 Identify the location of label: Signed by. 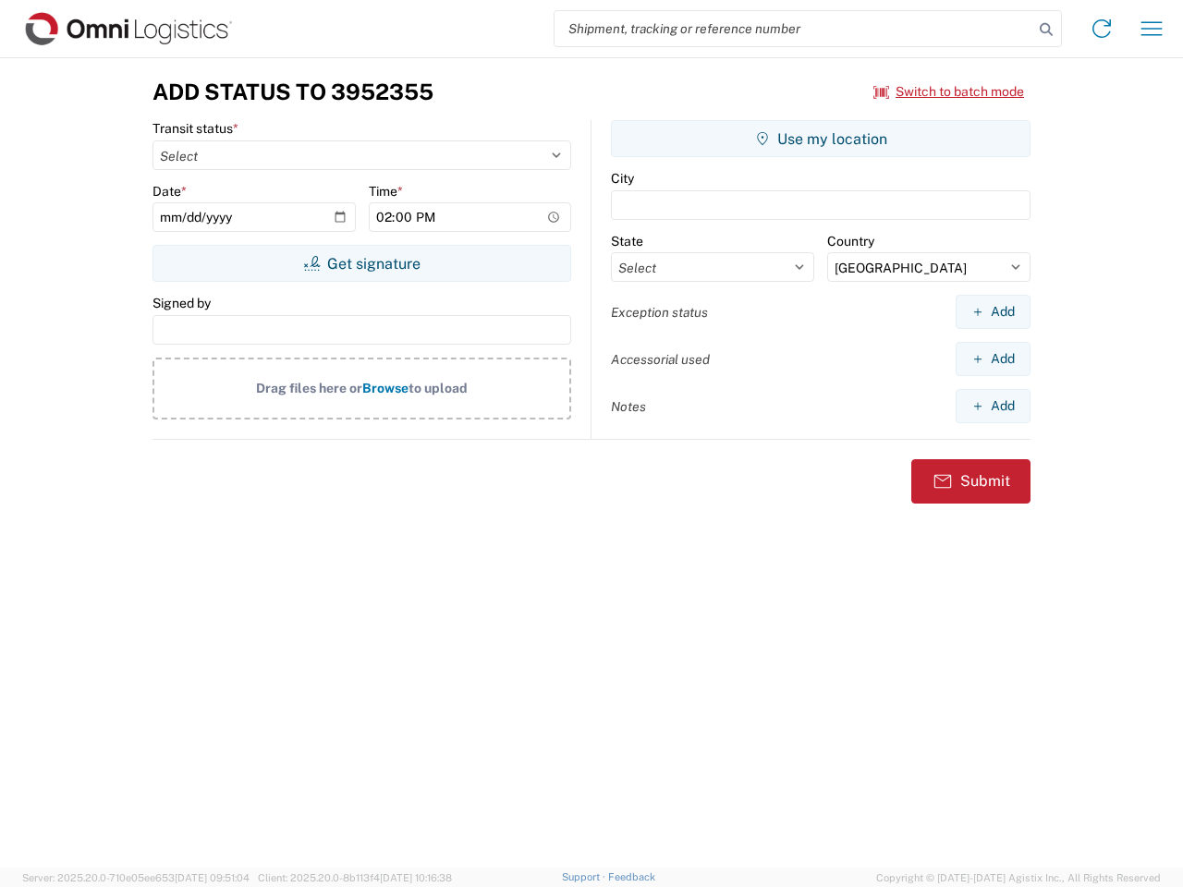
(181, 303).